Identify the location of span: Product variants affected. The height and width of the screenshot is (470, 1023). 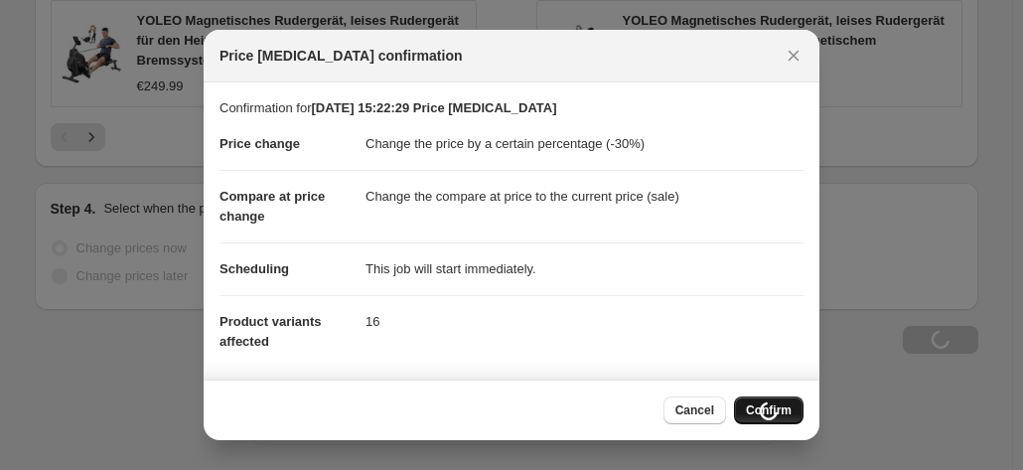
(270, 331).